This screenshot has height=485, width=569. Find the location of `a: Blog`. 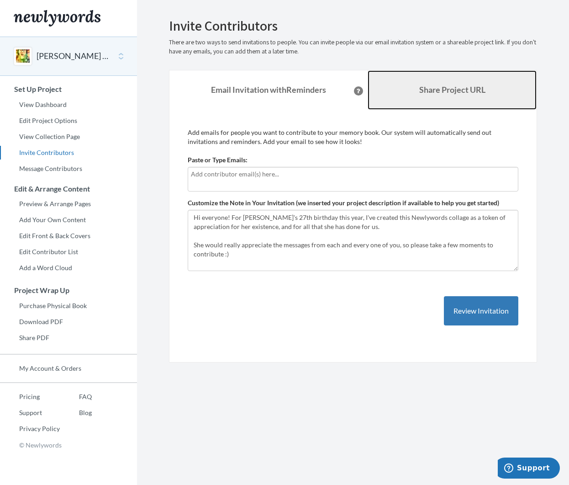

a: Blog is located at coordinates (76, 413).